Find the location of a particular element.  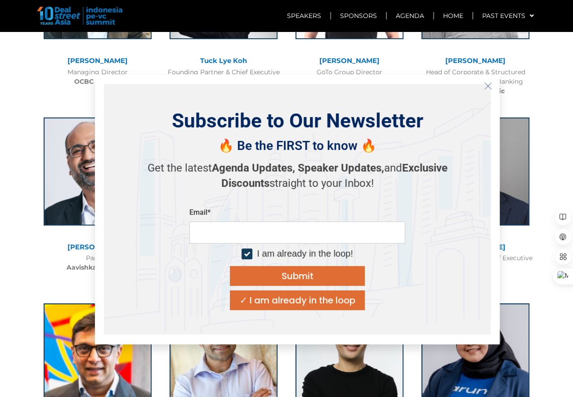

a: Agenda is located at coordinates (410, 16).